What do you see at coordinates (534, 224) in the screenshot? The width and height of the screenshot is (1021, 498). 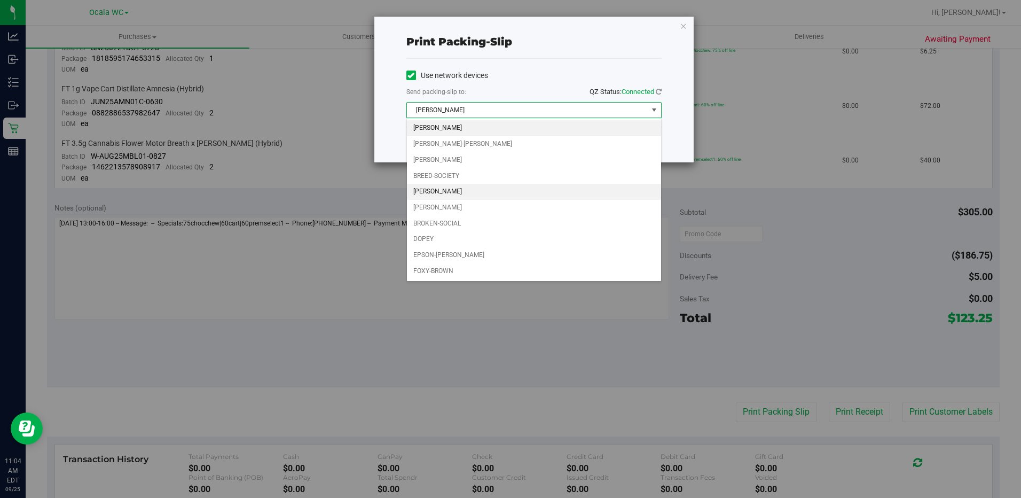 I see `li: BROKEN-SOCIAL` at bounding box center [534, 224].